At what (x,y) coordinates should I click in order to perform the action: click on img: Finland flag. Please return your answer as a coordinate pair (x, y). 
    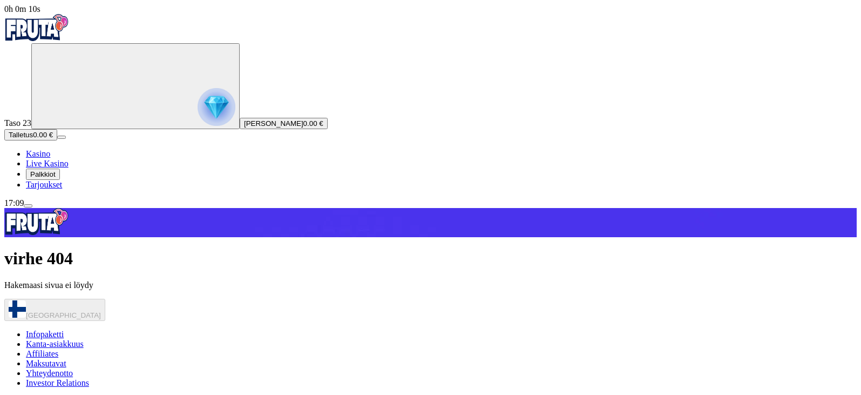
    Looking at the image, I should click on (17, 309).